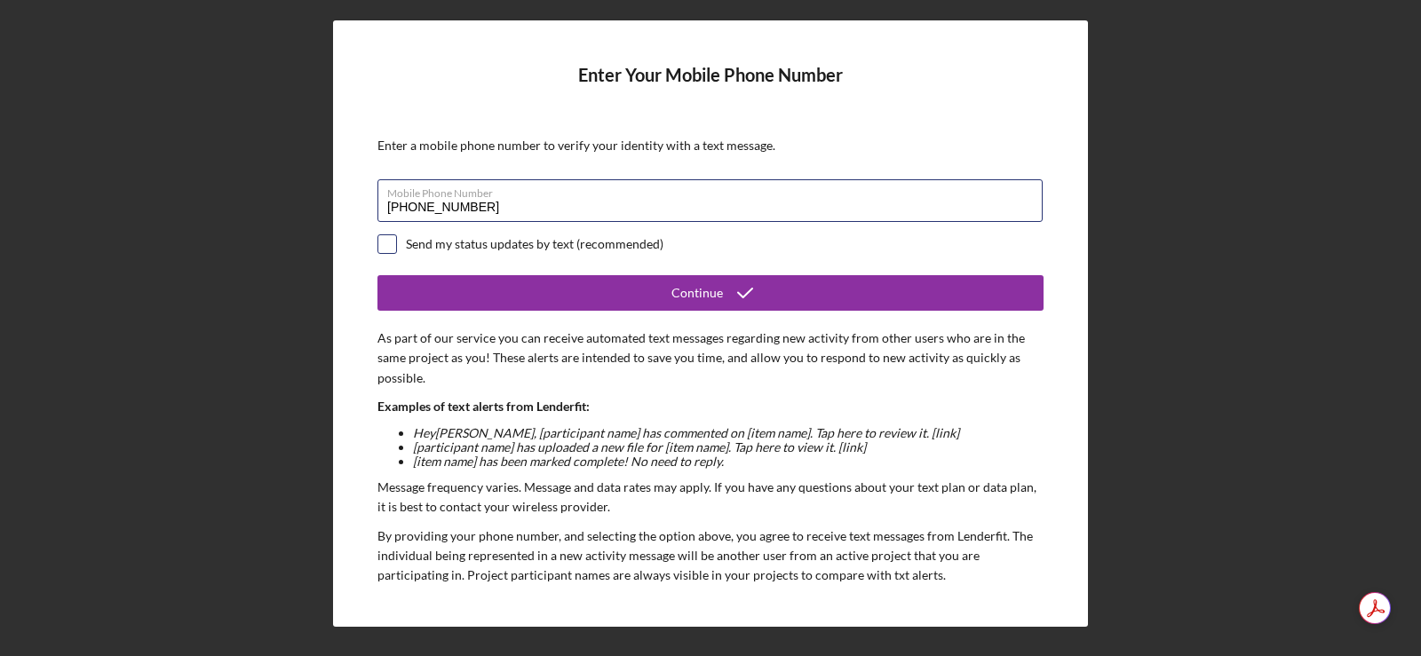 The height and width of the screenshot is (656, 1421). Describe the element at coordinates (535, 244) in the screenshot. I see `div: Send my status updates by text (recommended)` at that location.